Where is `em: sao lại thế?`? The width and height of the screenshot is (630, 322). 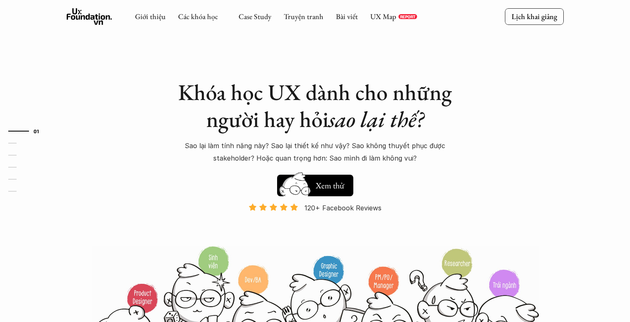 em: sao lại thế? is located at coordinates (376, 119).